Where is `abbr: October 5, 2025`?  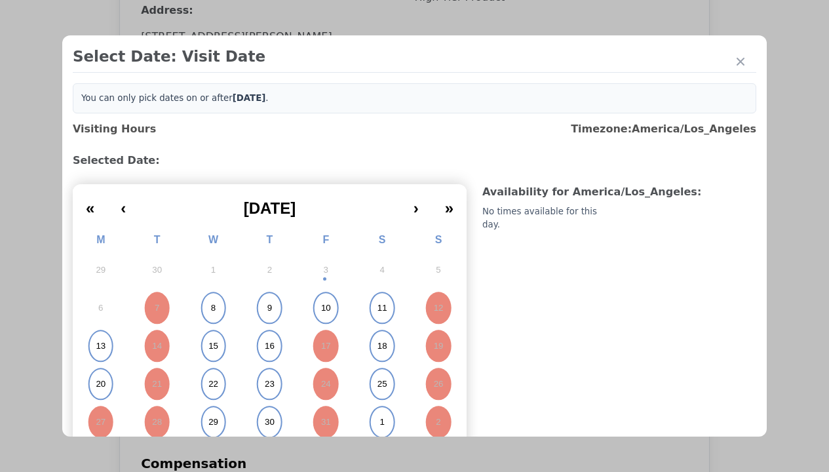 abbr: October 5, 2025 is located at coordinates (438, 270).